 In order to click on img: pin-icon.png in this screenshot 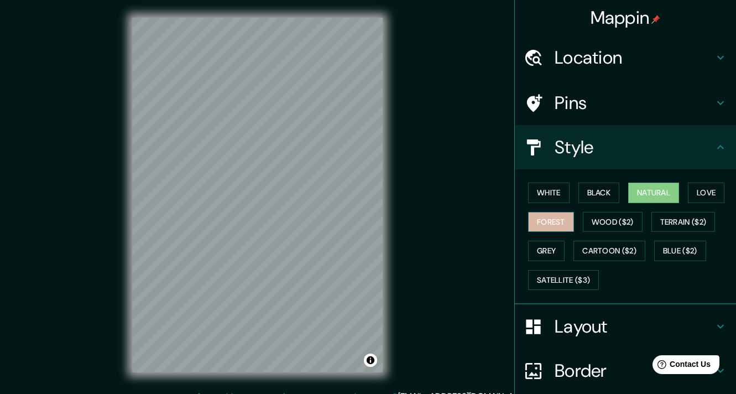, I will do `click(656, 19)`.